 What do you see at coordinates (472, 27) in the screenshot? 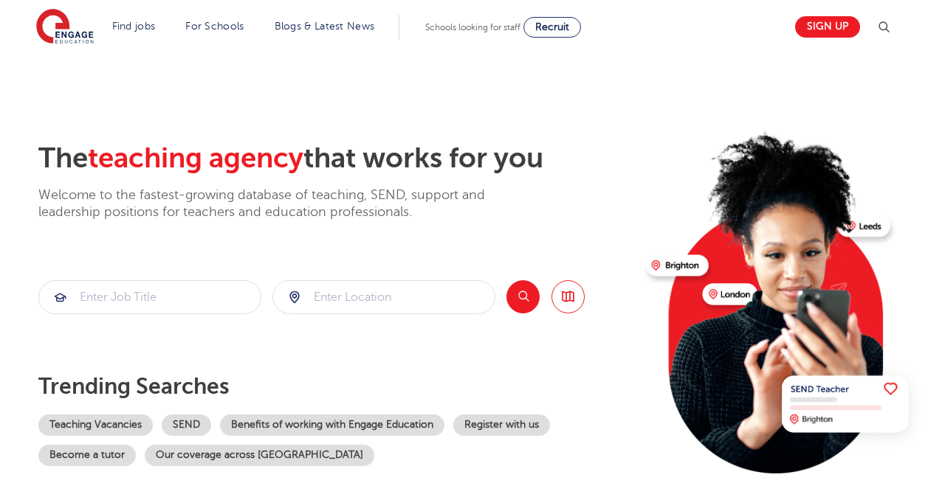
I see `span: Schools looking for staff` at bounding box center [472, 27].